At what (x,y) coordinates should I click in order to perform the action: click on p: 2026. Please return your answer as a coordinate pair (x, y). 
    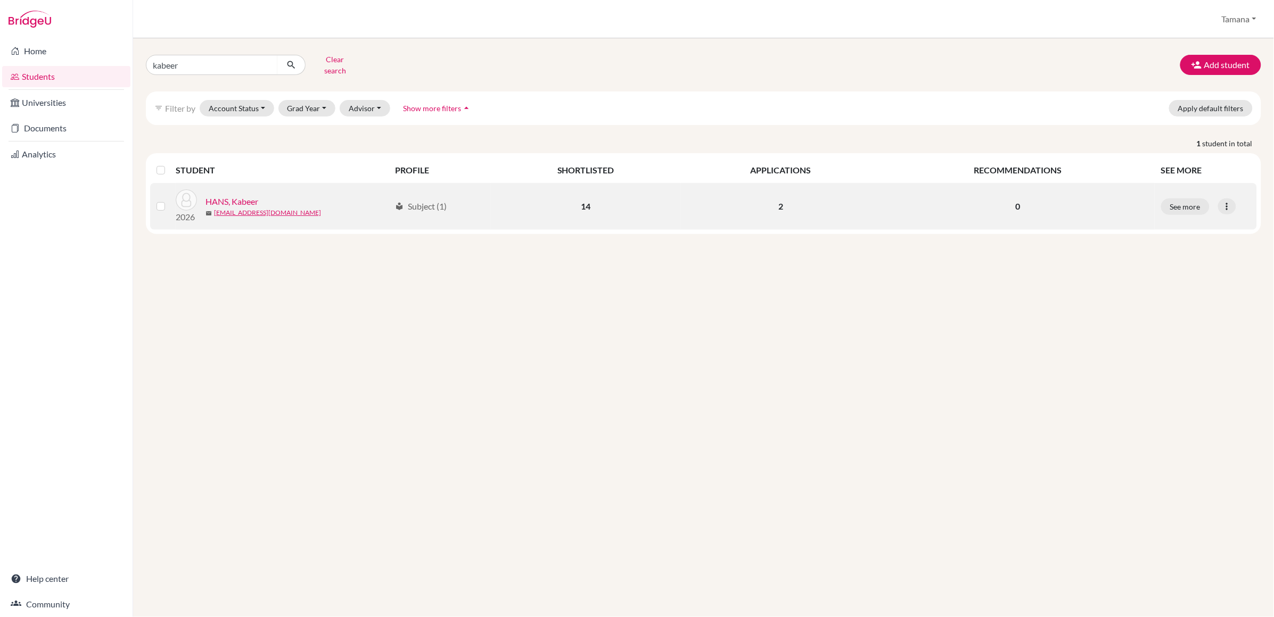
    Looking at the image, I should click on (186, 217).